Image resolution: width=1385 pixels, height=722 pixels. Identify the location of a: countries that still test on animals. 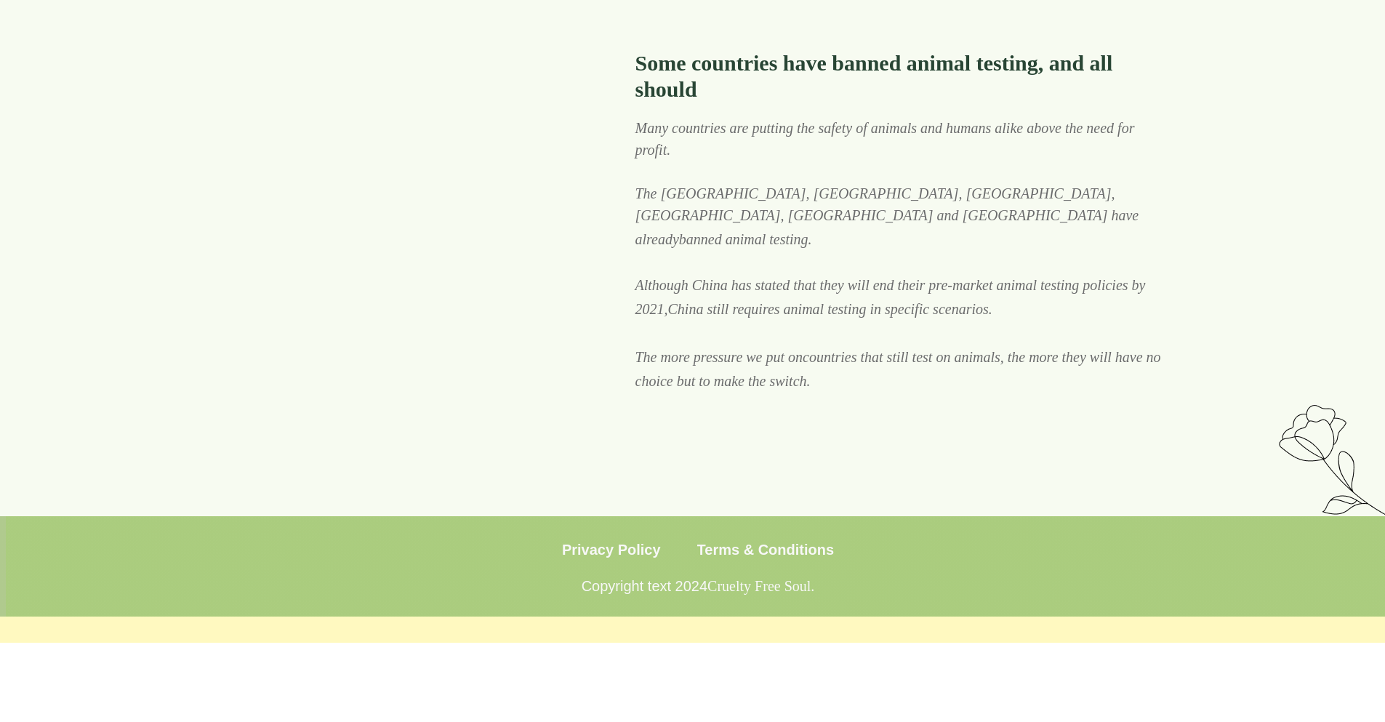
(902, 357).